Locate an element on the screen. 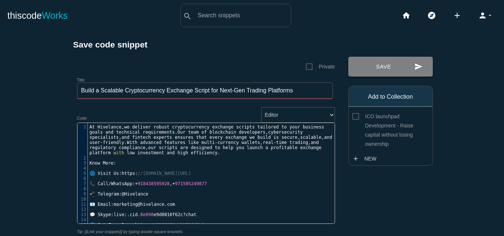 This screenshot has height=236, width=504. i: explore is located at coordinates (431, 15).